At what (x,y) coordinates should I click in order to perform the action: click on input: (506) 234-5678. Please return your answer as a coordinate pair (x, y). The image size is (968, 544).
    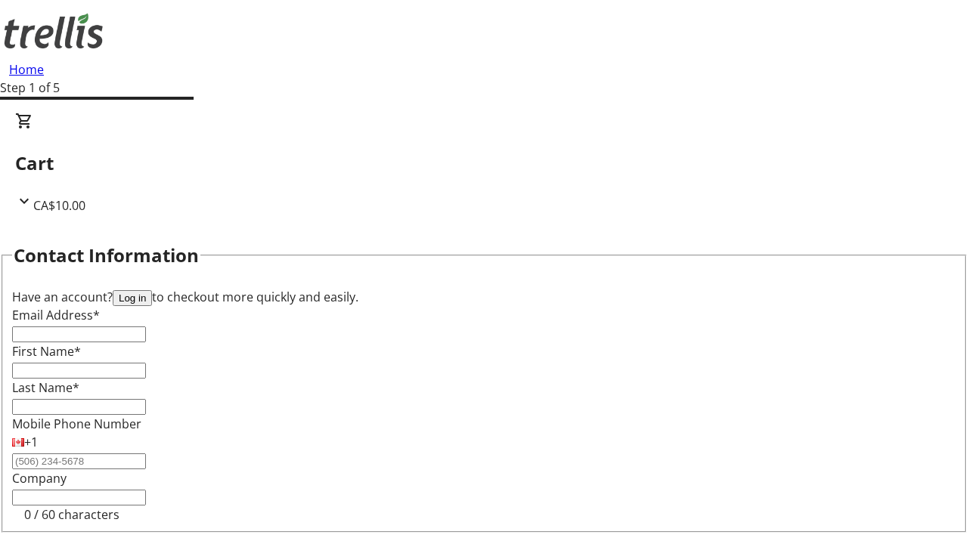
    Looking at the image, I should click on (79, 461).